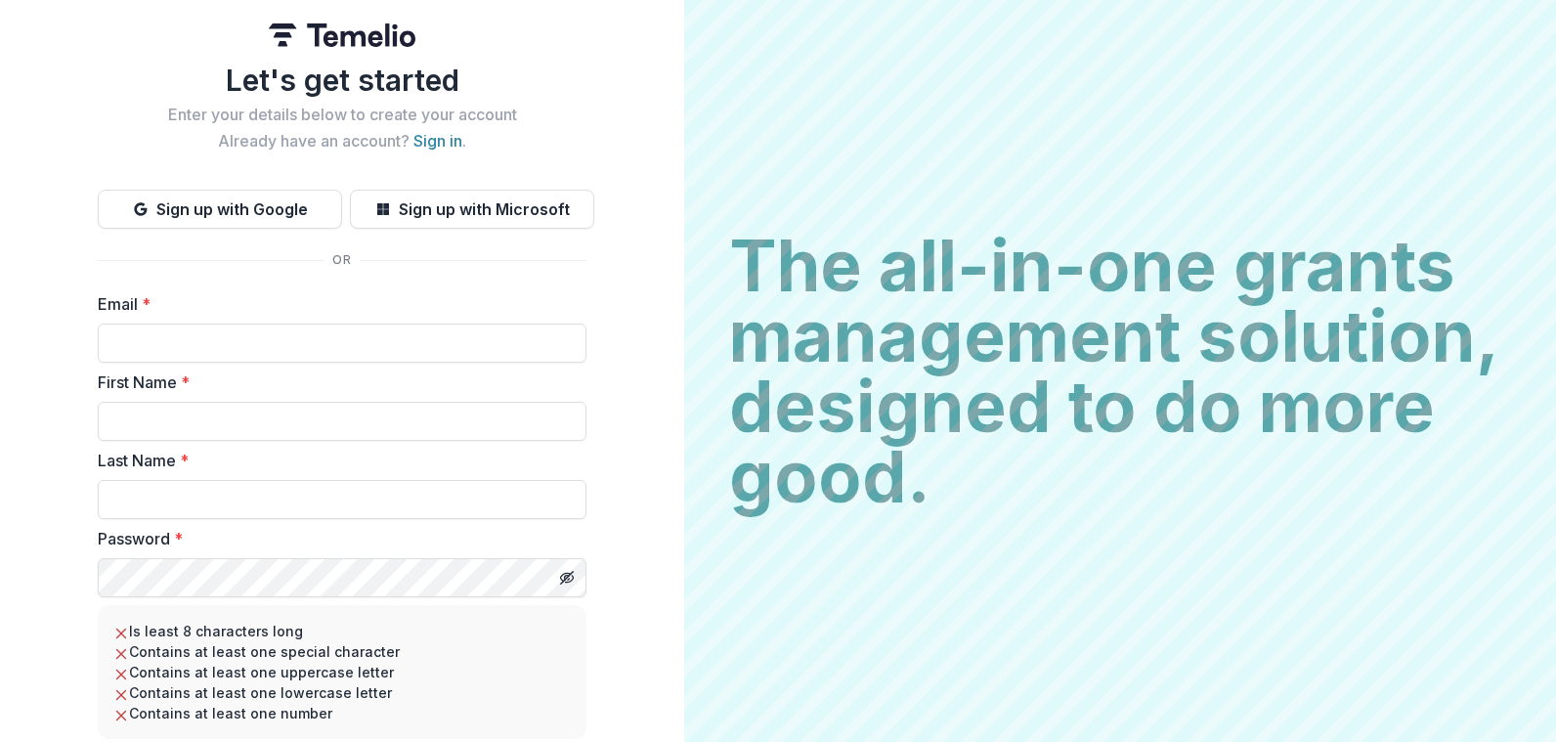 Image resolution: width=1556 pixels, height=742 pixels. Describe the element at coordinates (220, 209) in the screenshot. I see `button: Sign up with Google` at that location.